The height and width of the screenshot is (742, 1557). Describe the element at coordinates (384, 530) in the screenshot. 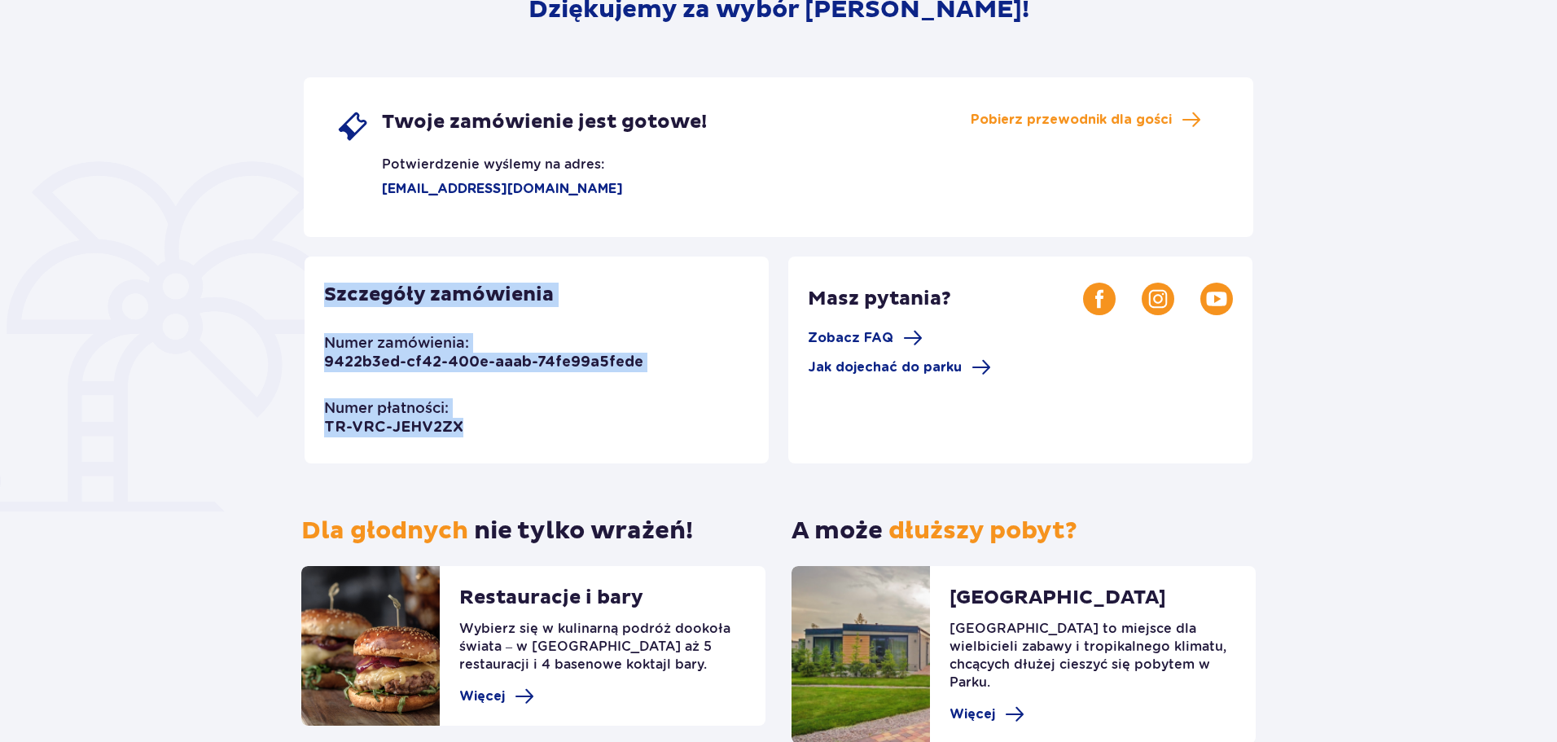

I see `span: Dla głodnych` at that location.